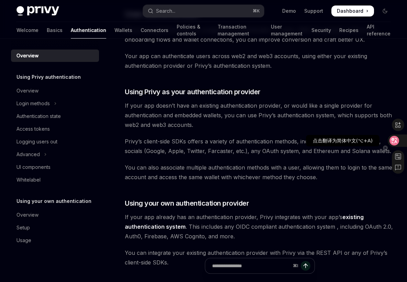 This screenshot has height=282, width=407. I want to click on button: Toggle Advanced section, so click(55, 154).